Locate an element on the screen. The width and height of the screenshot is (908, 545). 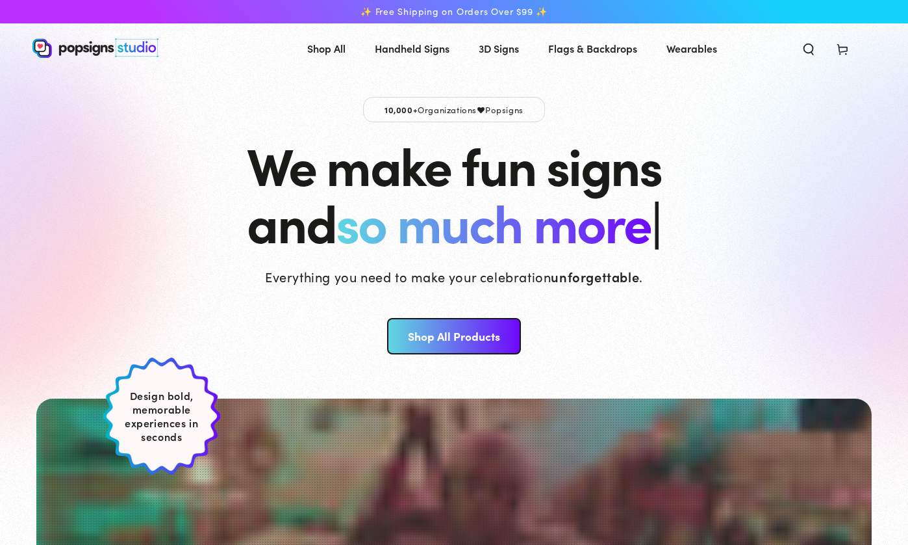
summary: Search our site is located at coordinates (809, 48).